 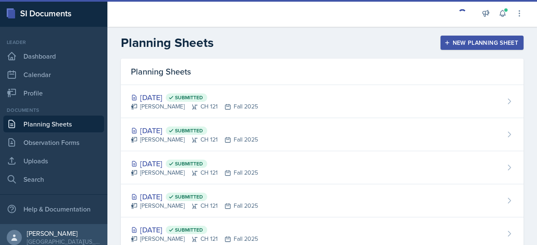 I want to click on a: Planning Sheets, so click(x=54, y=124).